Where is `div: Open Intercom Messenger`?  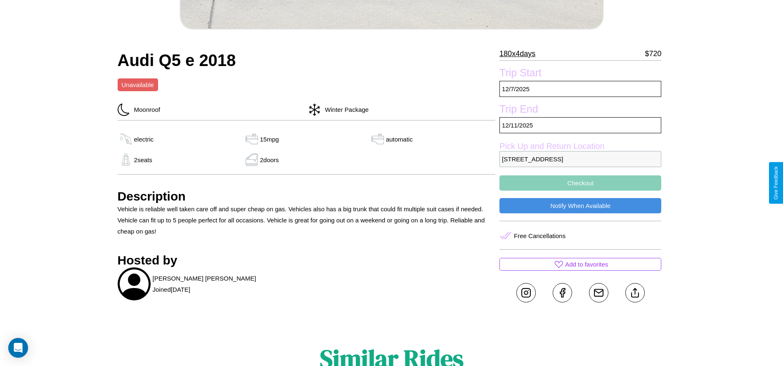
div: Open Intercom Messenger is located at coordinates (18, 348).